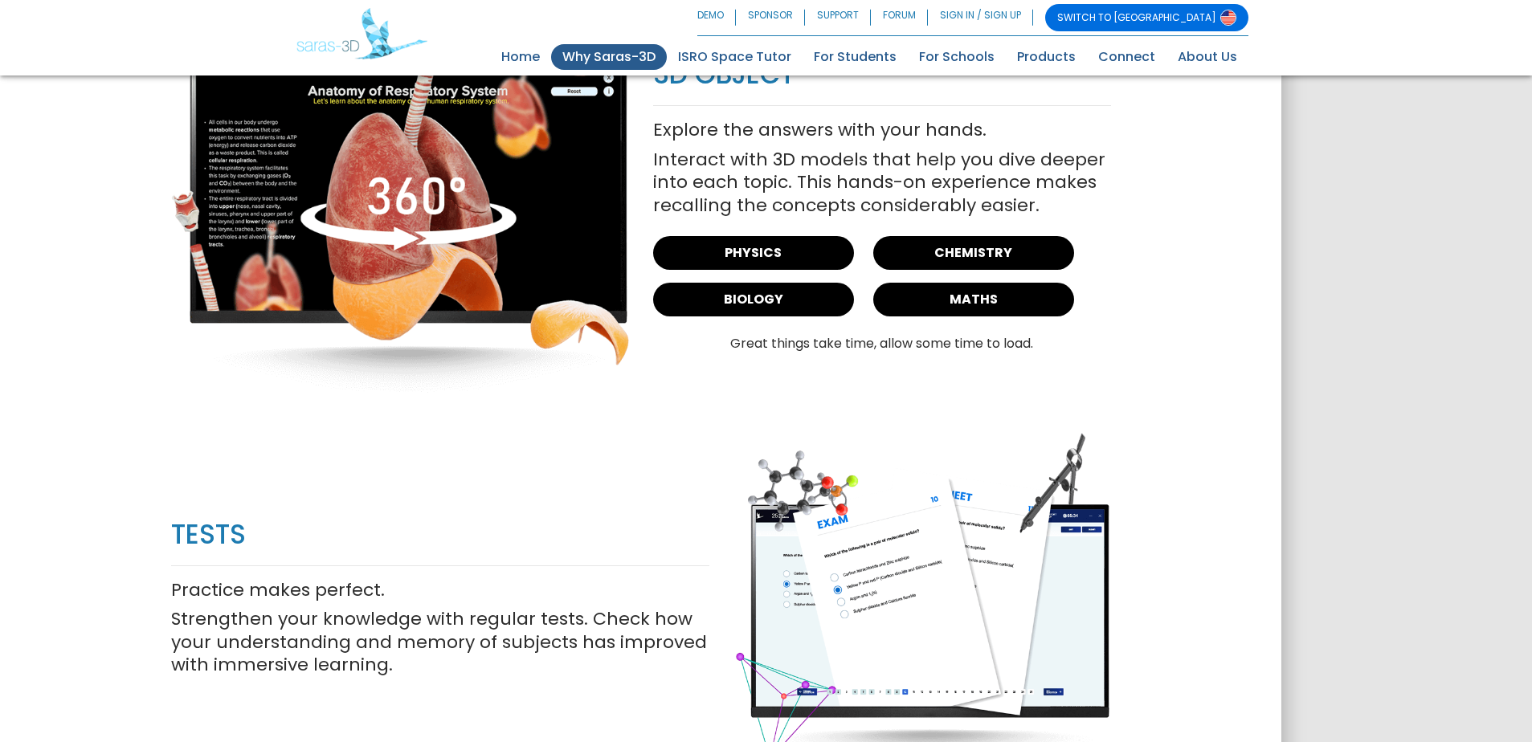 This screenshot has width=1532, height=742. I want to click on a: Products, so click(1046, 57).